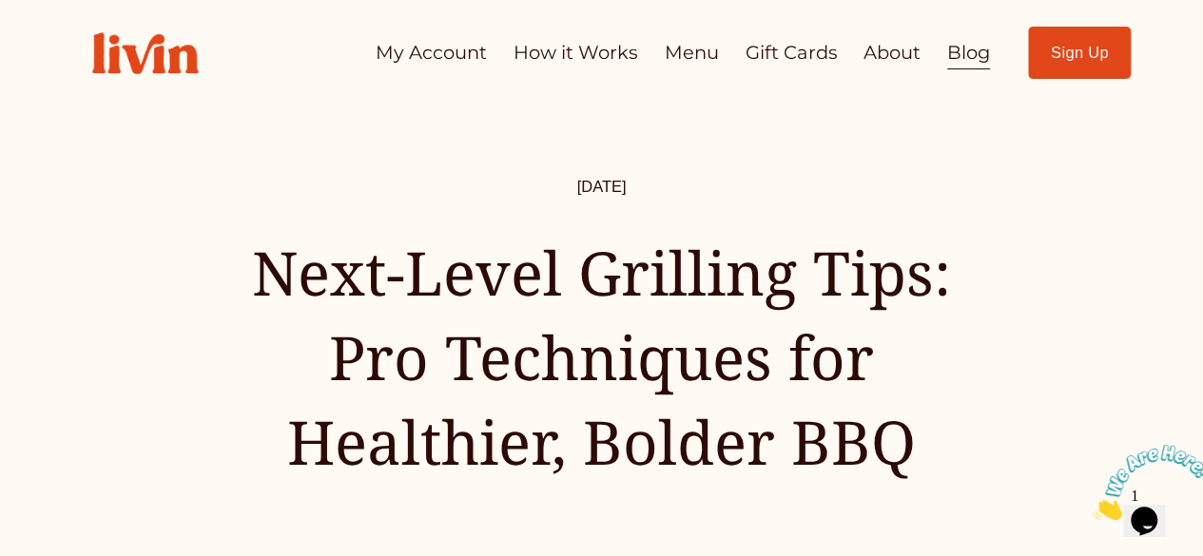 The height and width of the screenshot is (556, 1203). Describe the element at coordinates (1079, 52) in the screenshot. I see `a: Sign Up` at that location.